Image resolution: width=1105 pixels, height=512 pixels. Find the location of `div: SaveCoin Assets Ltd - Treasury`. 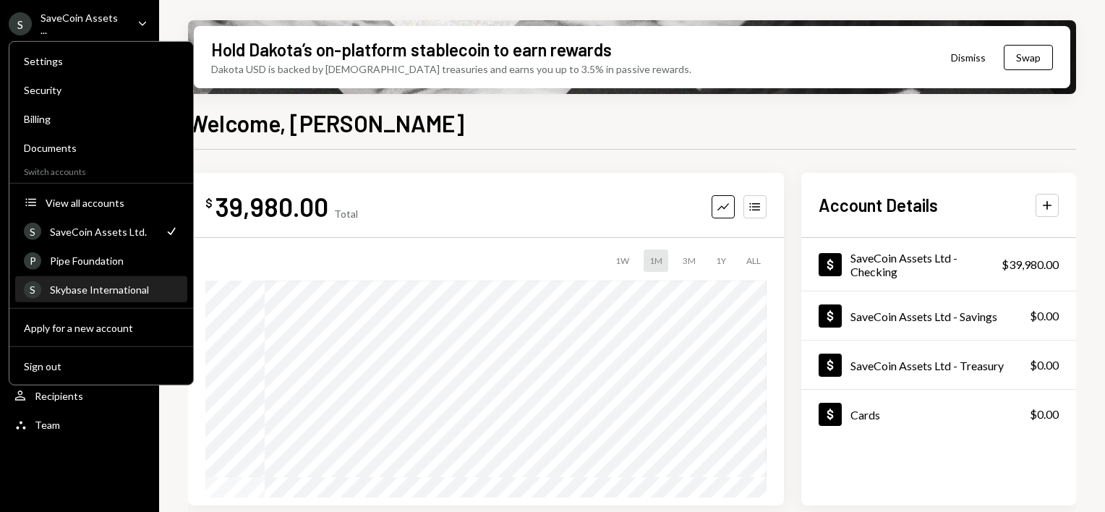

div: SaveCoin Assets Ltd - Treasury is located at coordinates (927, 365).